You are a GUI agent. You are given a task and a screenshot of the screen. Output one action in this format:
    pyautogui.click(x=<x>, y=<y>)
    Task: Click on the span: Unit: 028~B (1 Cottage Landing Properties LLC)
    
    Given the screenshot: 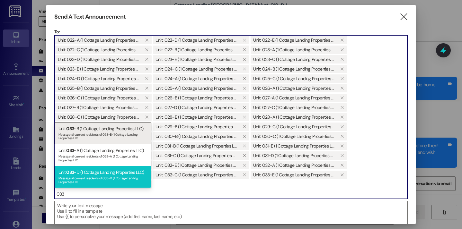 What is the action you would take?
    pyautogui.click(x=196, y=117)
    